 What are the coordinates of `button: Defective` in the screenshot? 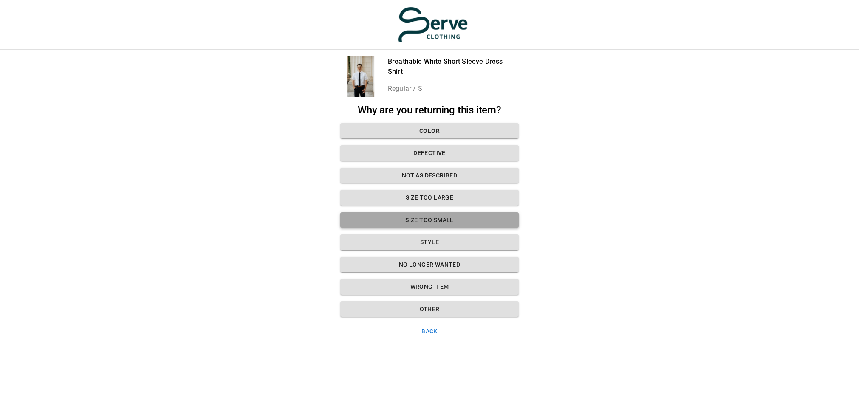 It's located at (429, 153).